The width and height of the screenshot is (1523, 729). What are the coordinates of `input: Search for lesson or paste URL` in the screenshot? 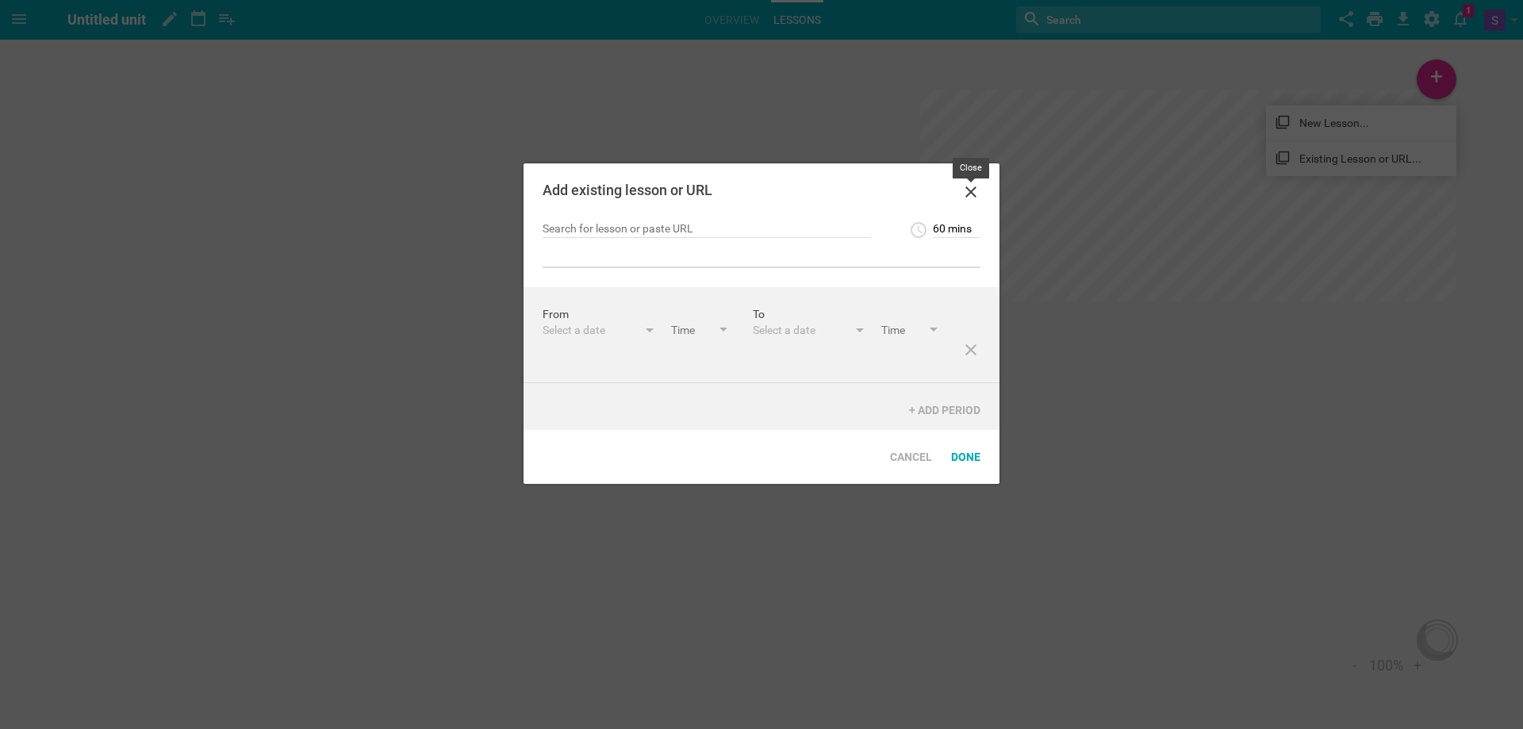 It's located at (707, 230).